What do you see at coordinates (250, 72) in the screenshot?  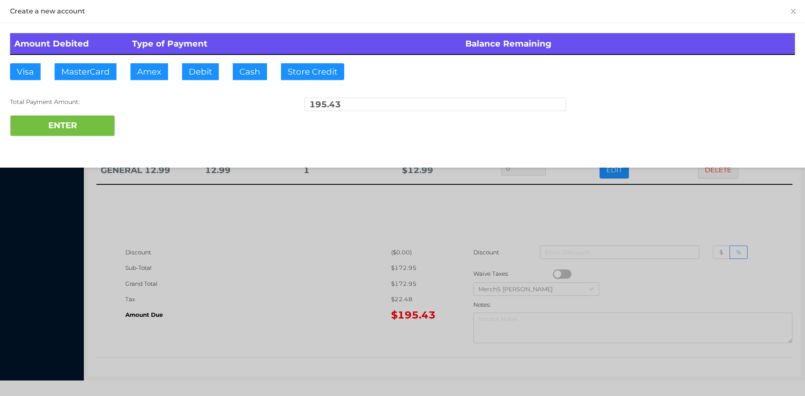 I see `button: Cash` at bounding box center [250, 72].